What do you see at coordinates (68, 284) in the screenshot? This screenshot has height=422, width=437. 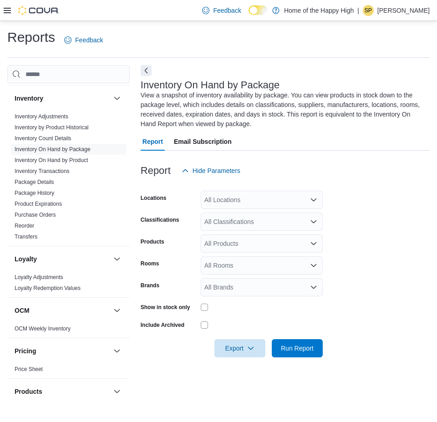 I see `div: Loyalty` at bounding box center [68, 284].